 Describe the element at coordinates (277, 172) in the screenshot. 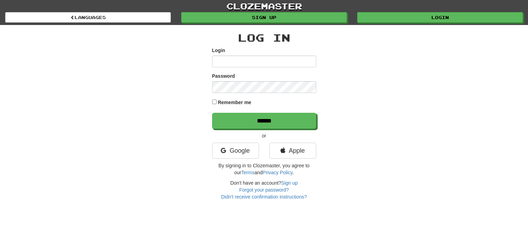

I see `a: Privacy Policy` at that location.